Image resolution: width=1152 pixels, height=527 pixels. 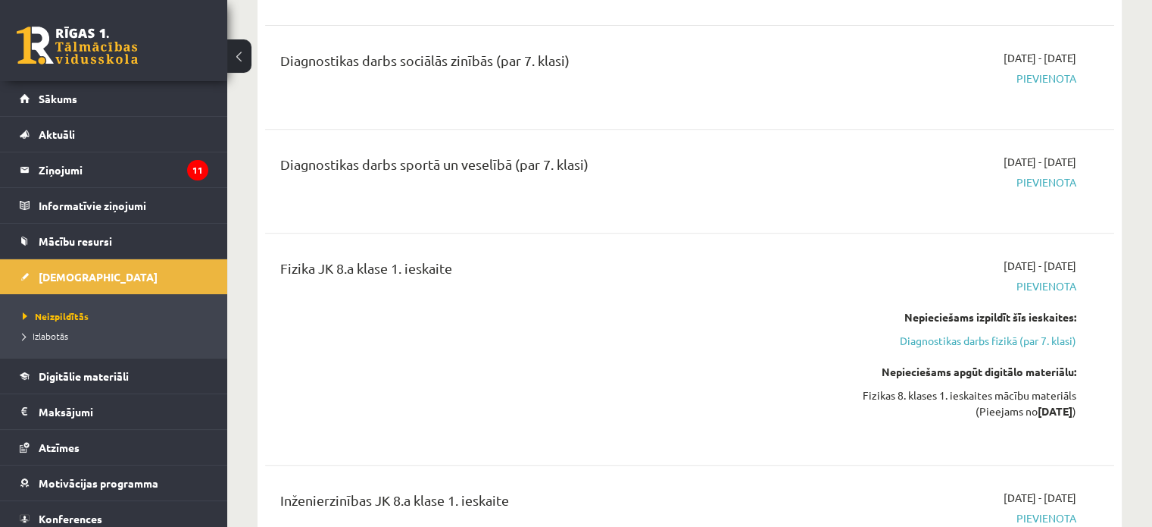 I want to click on div: Diagnostikas darbs sociālās zinībās (par 7. klasi), so click(x=542, y=64).